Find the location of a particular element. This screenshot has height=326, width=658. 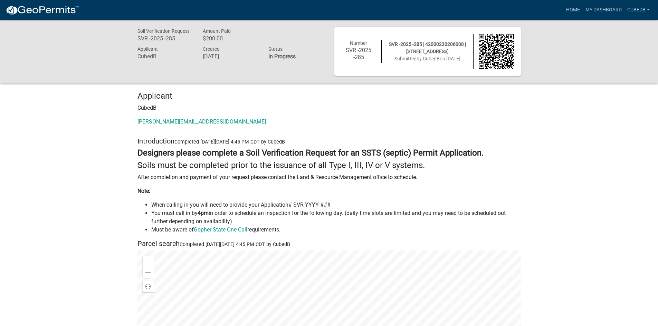

p: CubedB is located at coordinates (329, 108).